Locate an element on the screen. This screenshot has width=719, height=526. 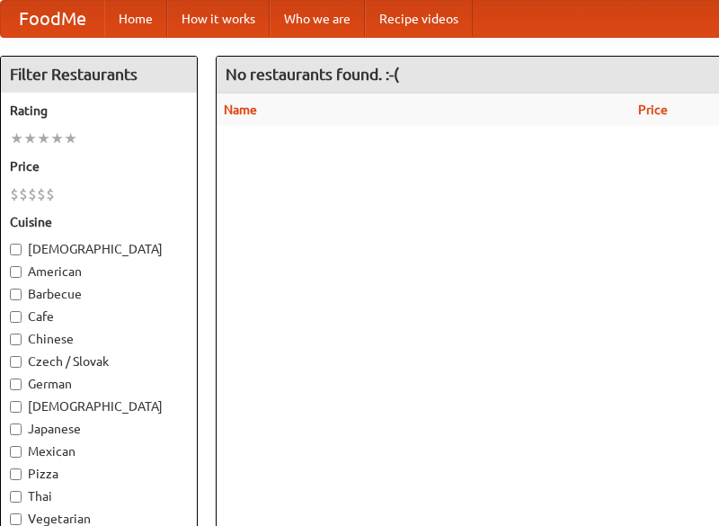
label: Mexican is located at coordinates (99, 451).